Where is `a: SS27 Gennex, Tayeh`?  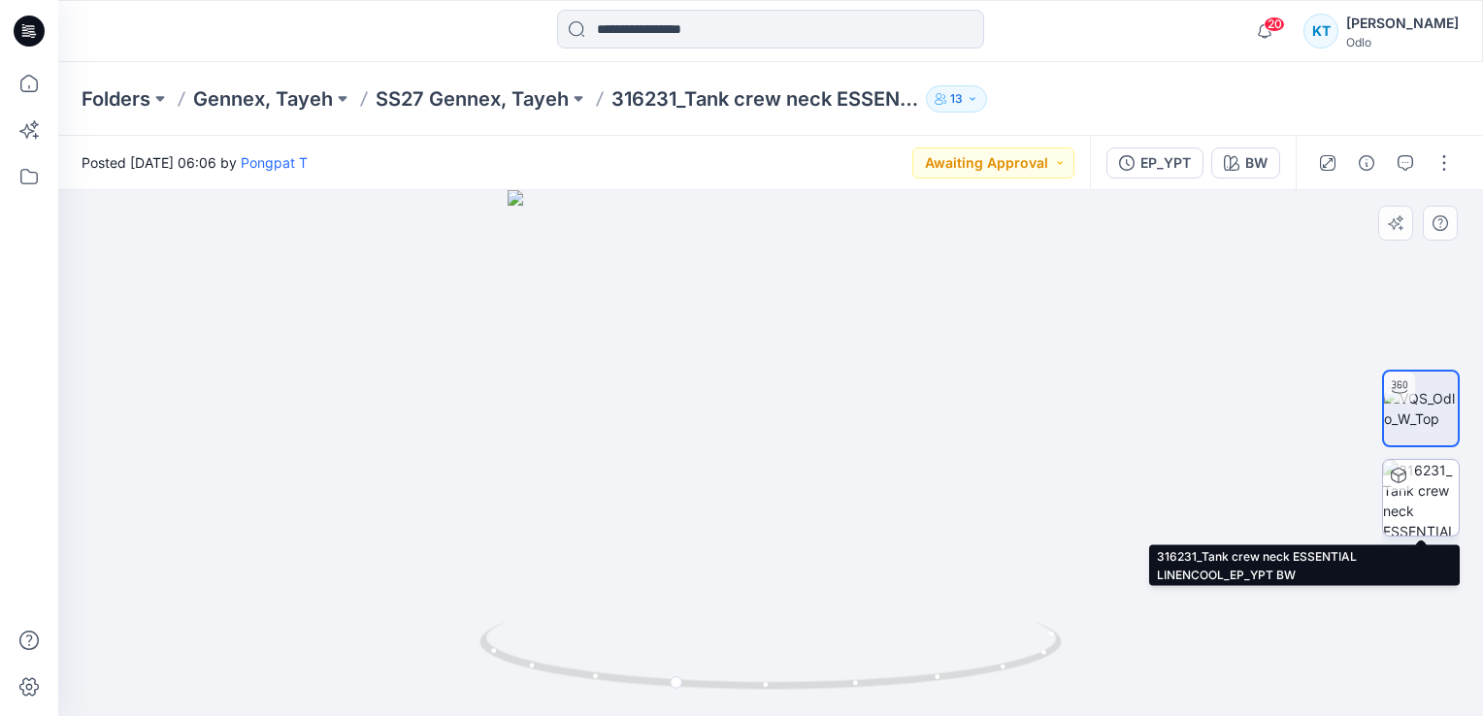
a: SS27 Gennex, Tayeh is located at coordinates (472, 99).